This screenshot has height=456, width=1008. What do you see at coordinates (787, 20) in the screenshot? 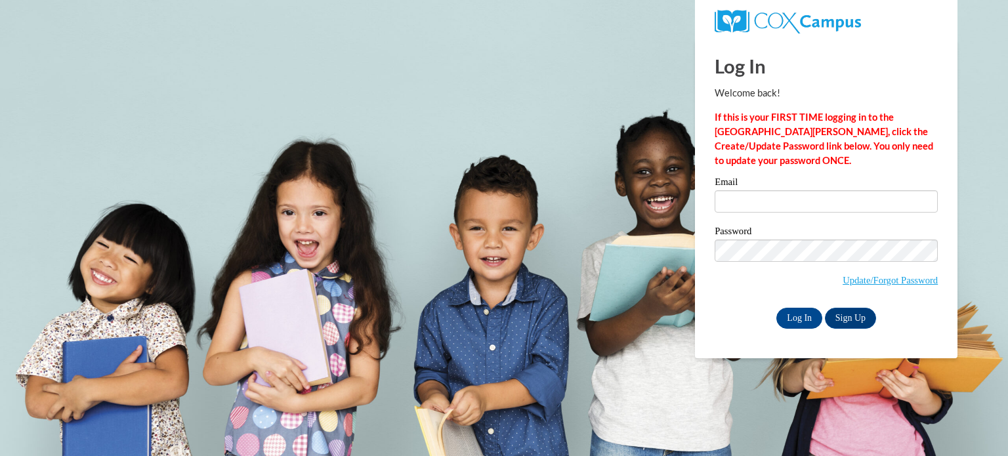
I see `a: COX Campus` at bounding box center [787, 20].